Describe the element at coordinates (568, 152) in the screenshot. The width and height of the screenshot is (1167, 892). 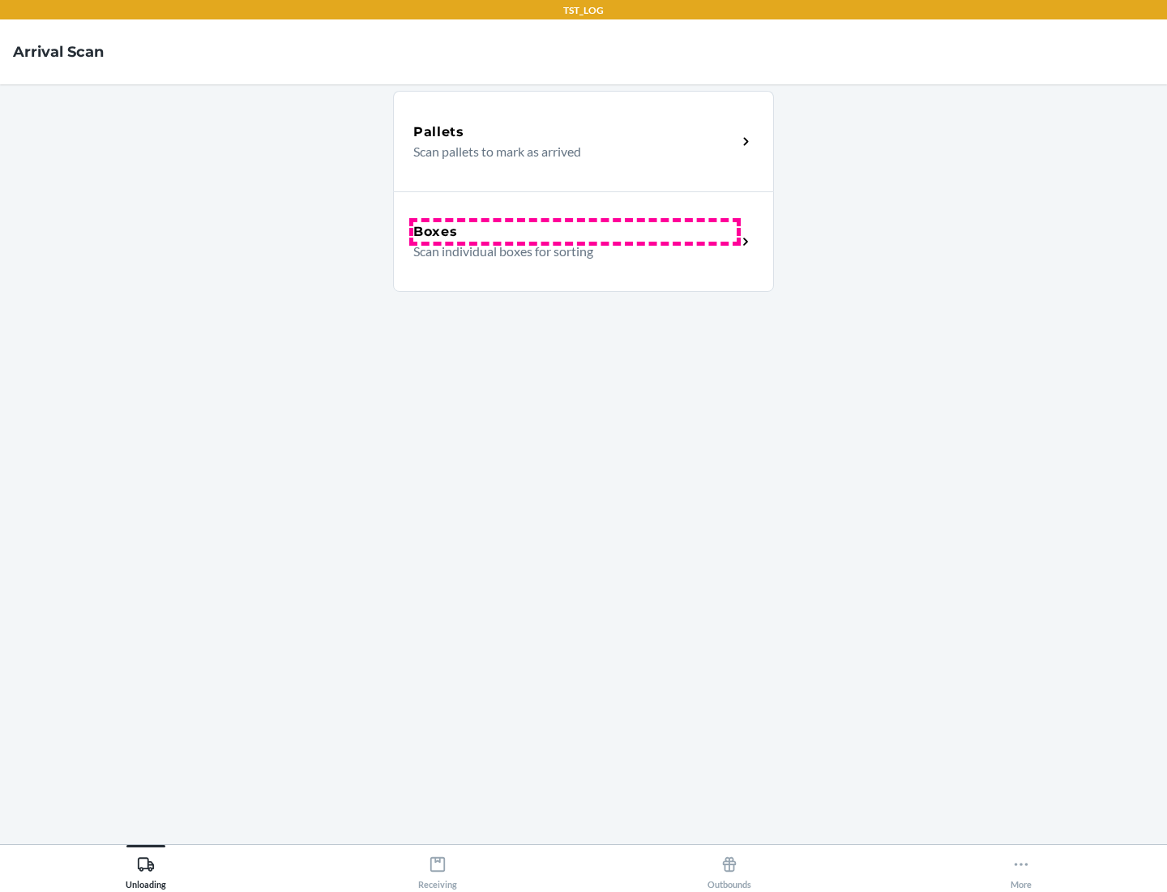
I see `p: Scan pallets to mark as arrived` at that location.